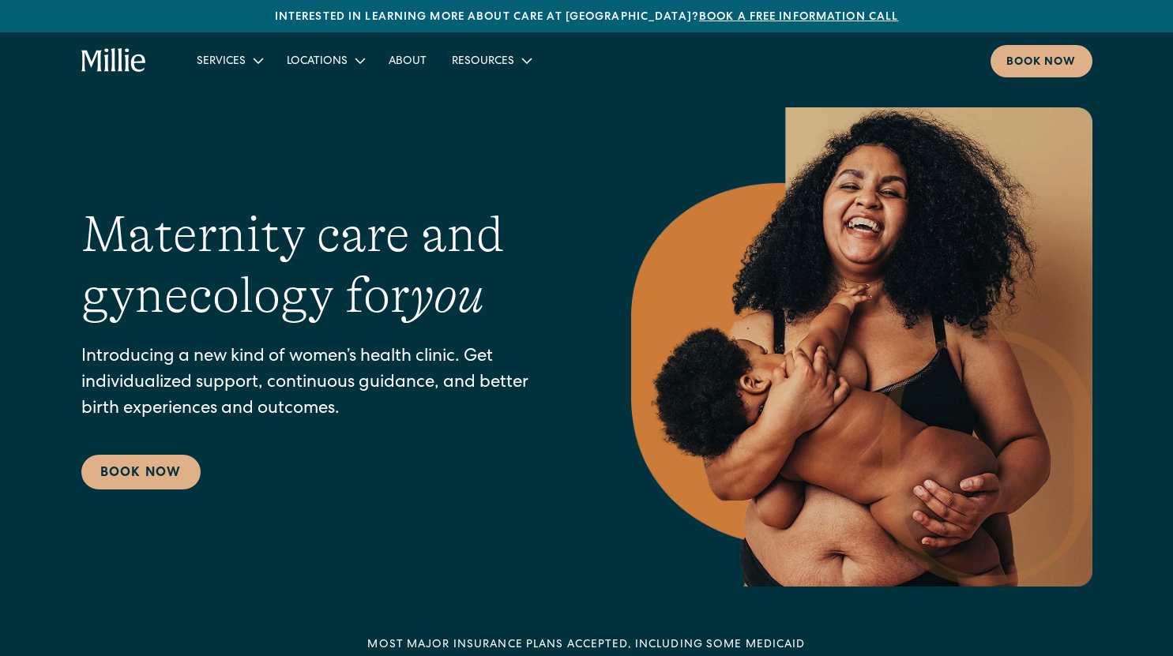  I want to click on p: Introducing a new kind of women’s health clinic. Get individualized support, continuous guidance,..., so click(325, 384).